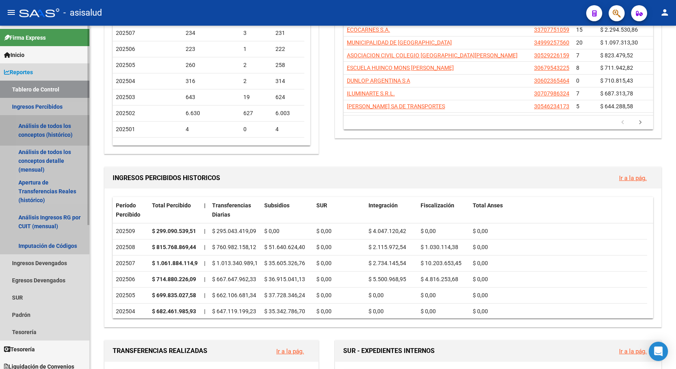 The width and height of the screenshot is (676, 369). I want to click on div: 202505, so click(131, 295).